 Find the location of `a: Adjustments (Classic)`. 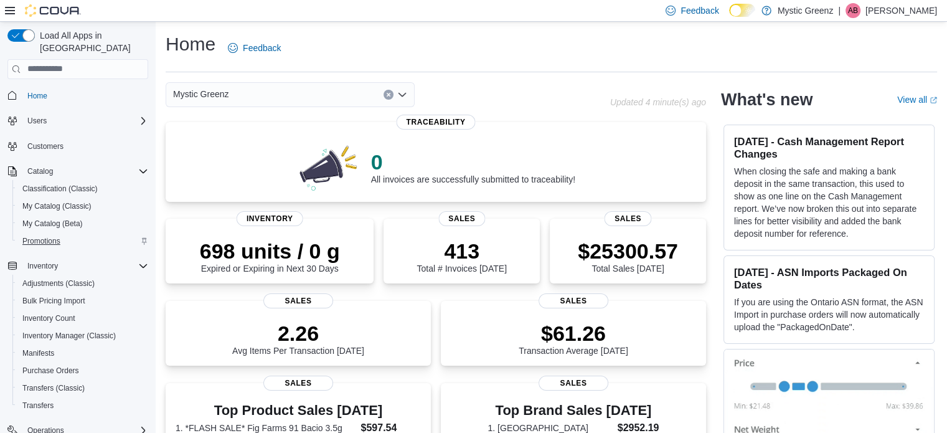

a: Adjustments (Classic) is located at coordinates (59, 283).